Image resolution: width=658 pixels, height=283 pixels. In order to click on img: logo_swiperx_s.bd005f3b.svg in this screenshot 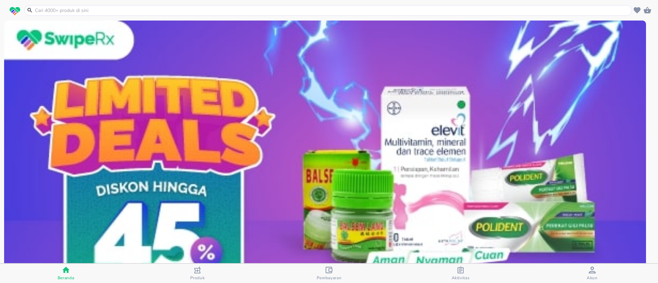, I will do `click(15, 11)`.